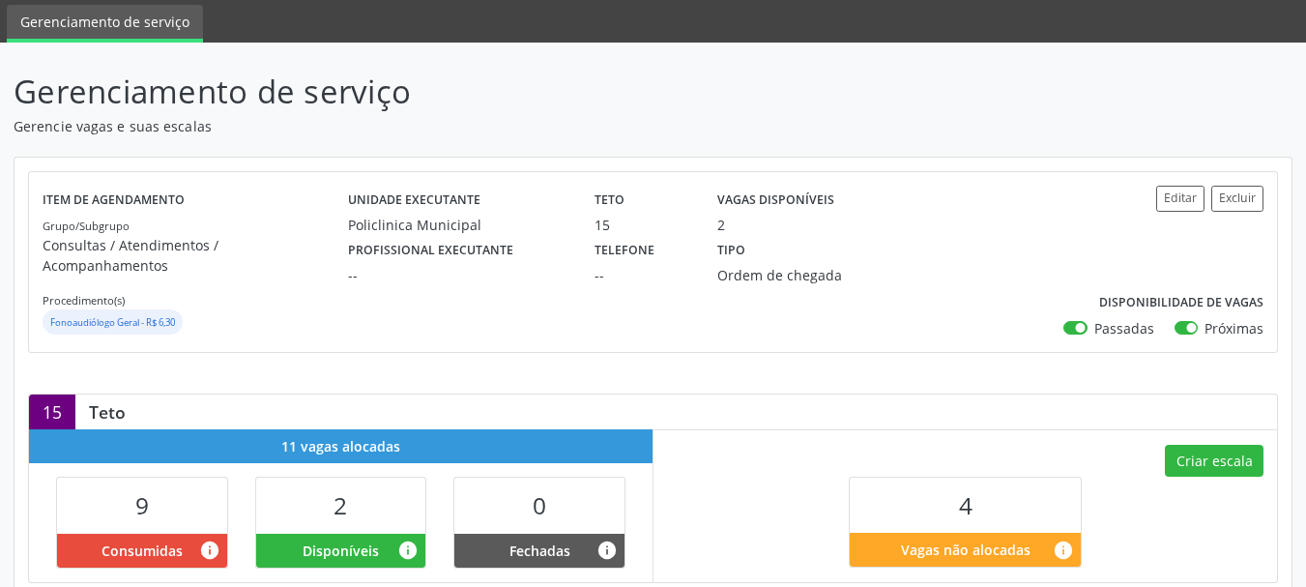 The width and height of the screenshot is (1306, 587). I want to click on button: Criar escala, so click(1214, 461).